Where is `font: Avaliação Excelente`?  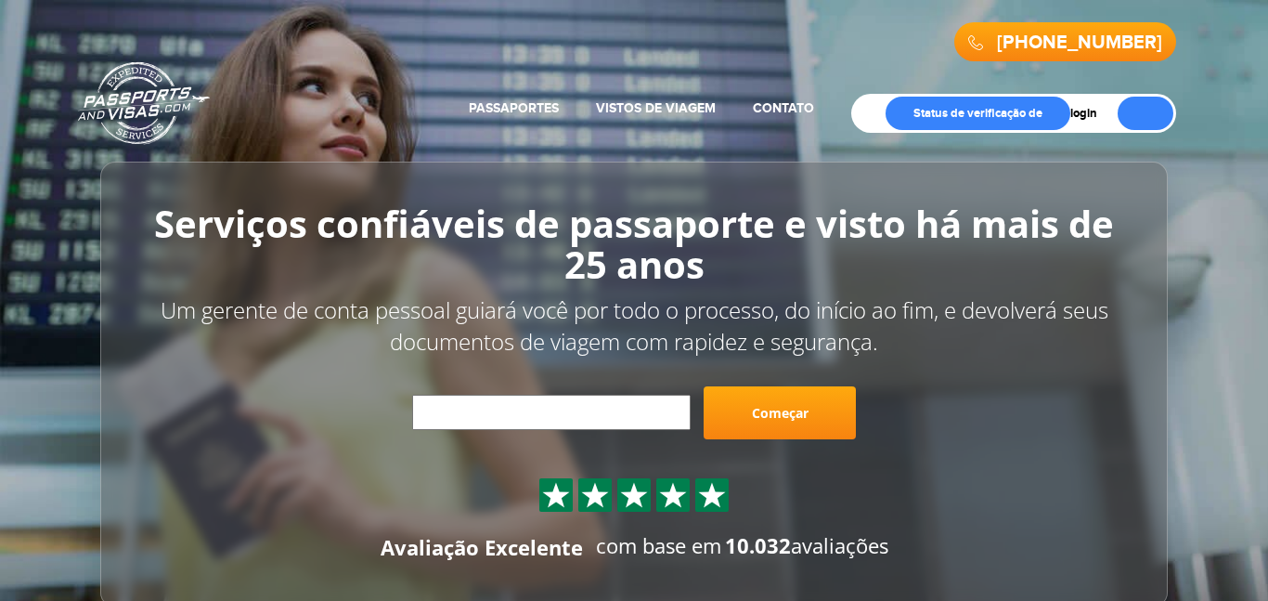 font: Avaliação Excelente is located at coordinates (482, 547).